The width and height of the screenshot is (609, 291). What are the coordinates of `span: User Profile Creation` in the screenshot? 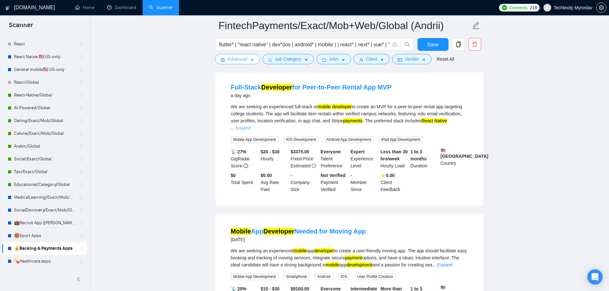 It's located at (375, 277).